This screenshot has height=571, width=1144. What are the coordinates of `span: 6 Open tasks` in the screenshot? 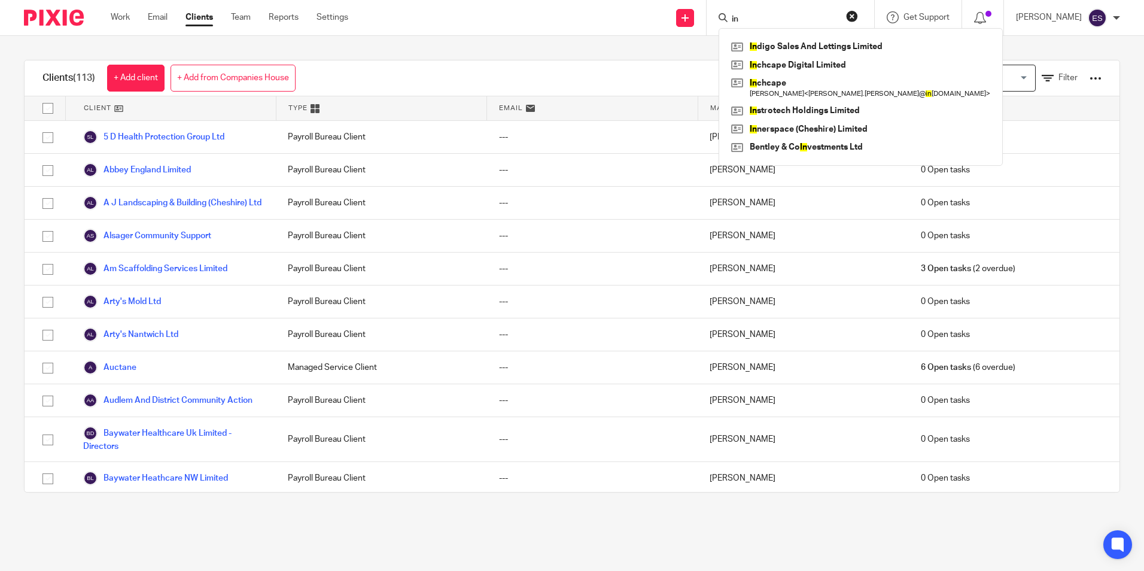 It's located at (946, 368).